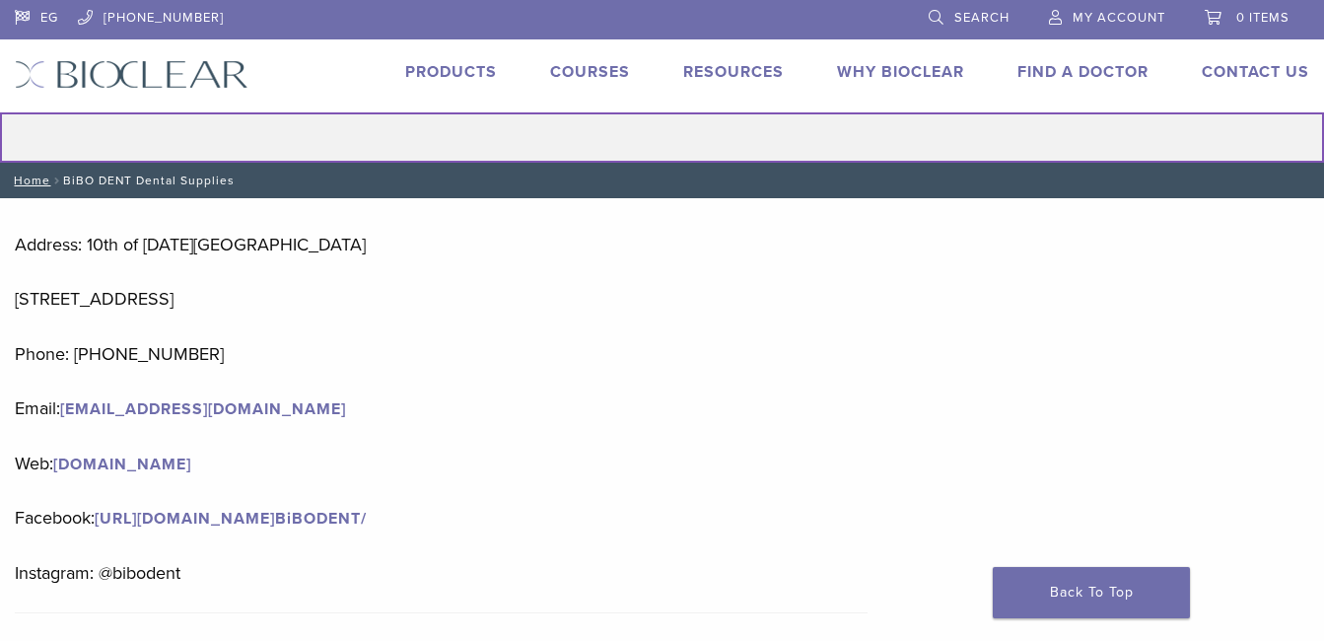 The width and height of the screenshot is (1324, 641). What do you see at coordinates (900, 72) in the screenshot?
I see `a: Why Bioclear` at bounding box center [900, 72].